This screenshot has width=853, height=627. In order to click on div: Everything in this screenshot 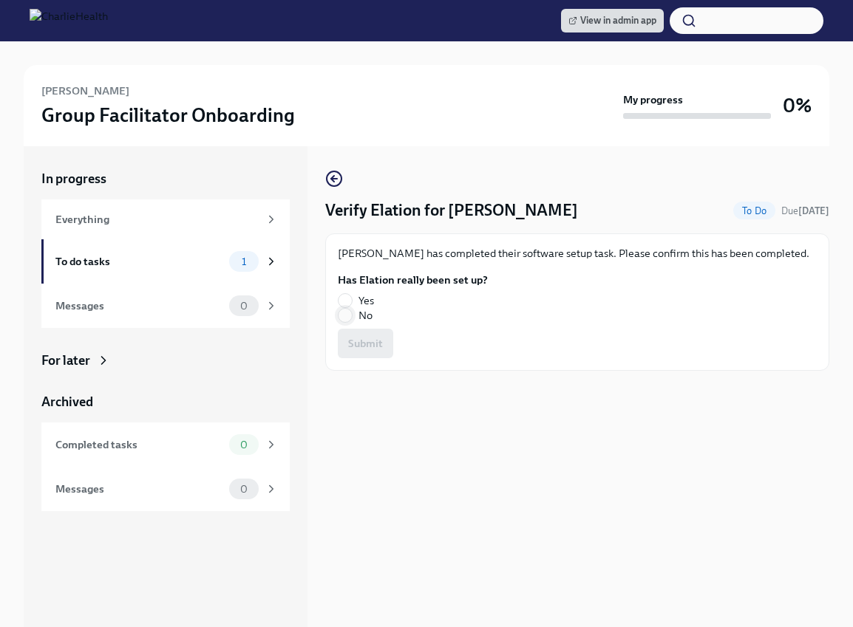, I will do `click(157, 219)`.